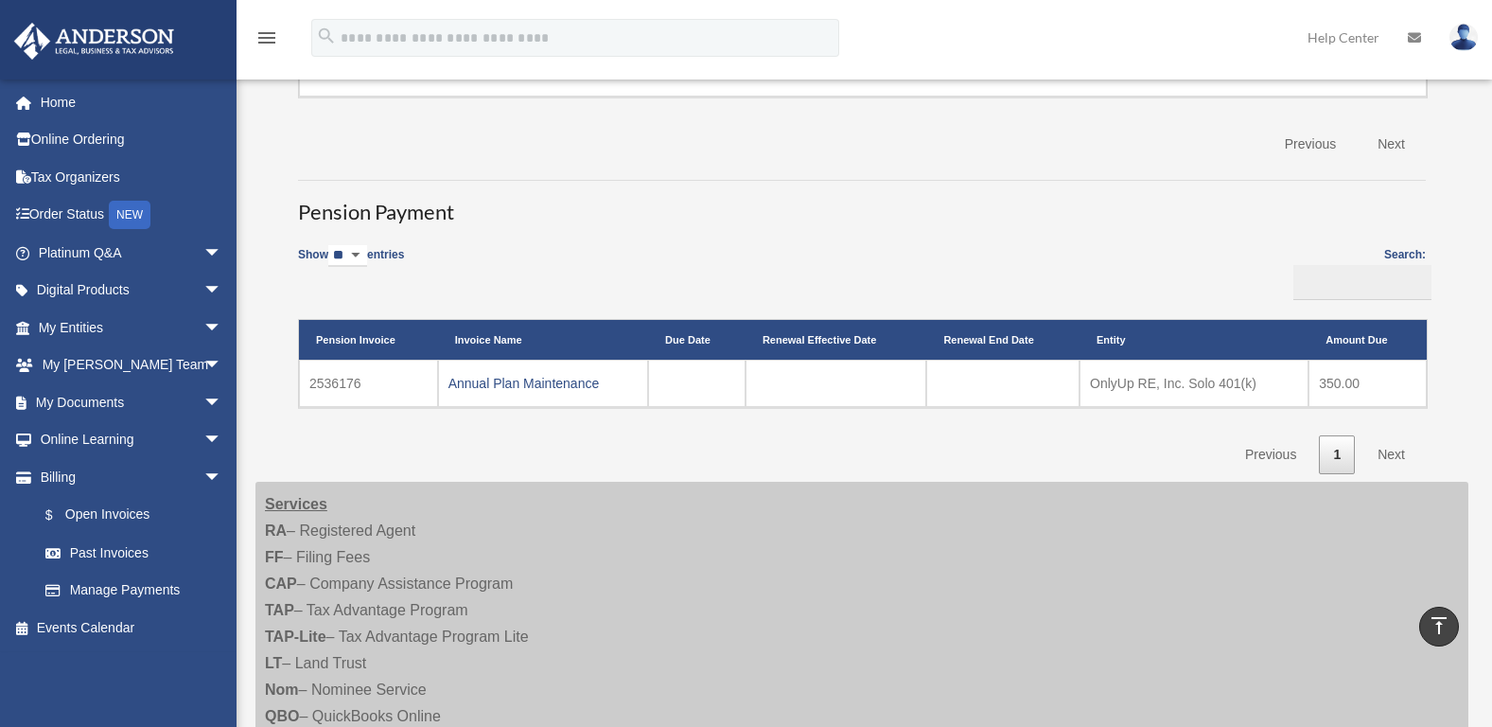  I want to click on select: Showentries, so click(347, 255).